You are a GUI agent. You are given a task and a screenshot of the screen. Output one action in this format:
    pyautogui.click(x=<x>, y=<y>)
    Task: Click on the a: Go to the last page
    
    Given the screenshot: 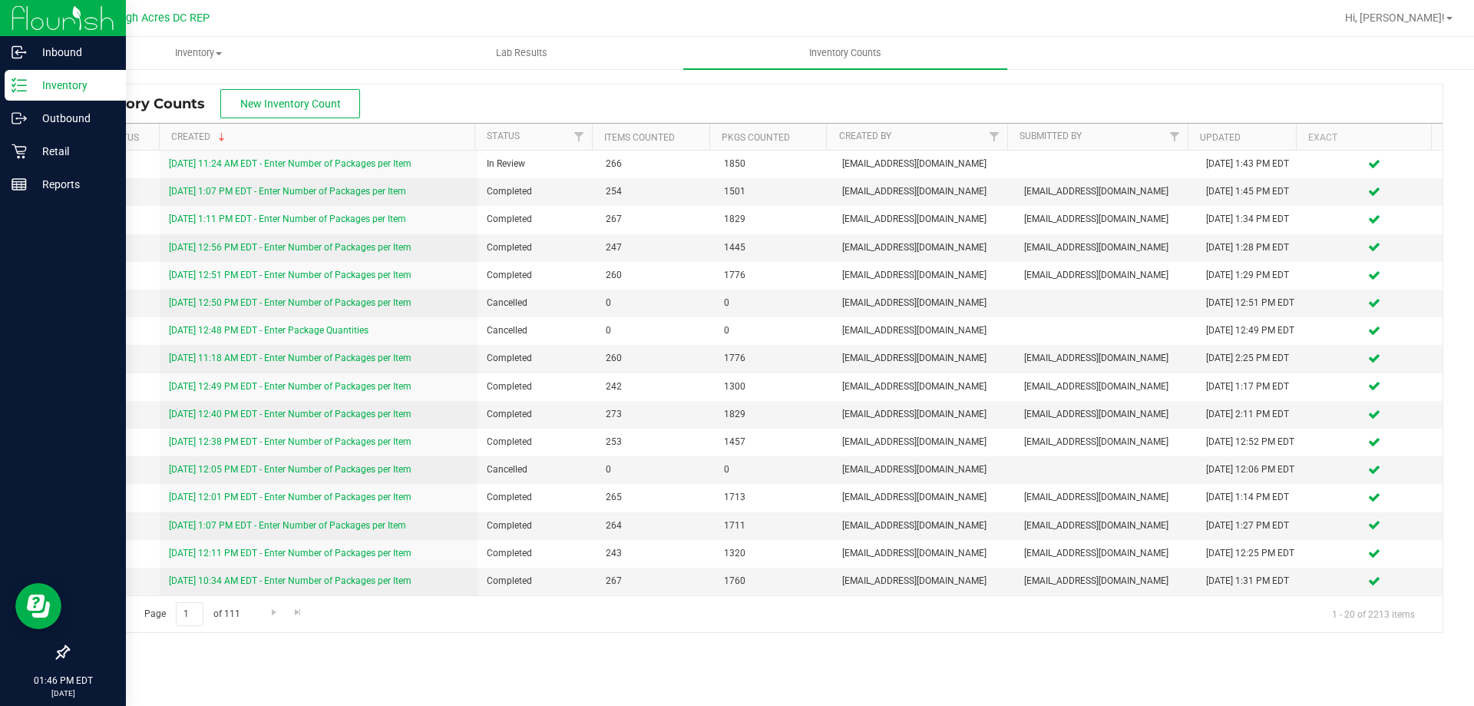 What is the action you would take?
    pyautogui.click(x=298, y=612)
    